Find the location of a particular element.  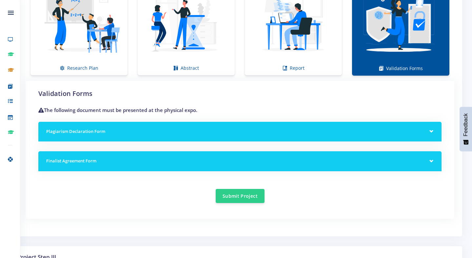

span: Feedback is located at coordinates (465, 125).